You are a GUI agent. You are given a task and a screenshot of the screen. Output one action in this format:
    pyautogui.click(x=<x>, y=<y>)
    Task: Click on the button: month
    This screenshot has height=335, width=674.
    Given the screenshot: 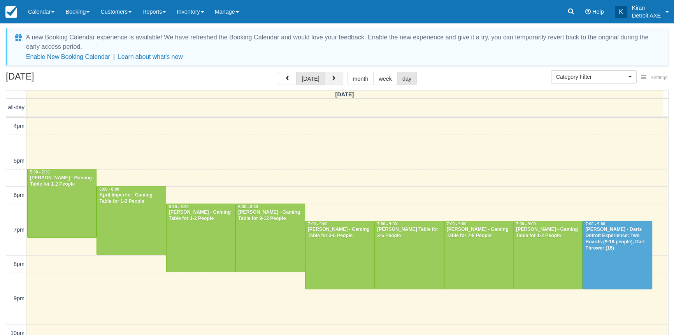 What is the action you would take?
    pyautogui.click(x=361, y=78)
    